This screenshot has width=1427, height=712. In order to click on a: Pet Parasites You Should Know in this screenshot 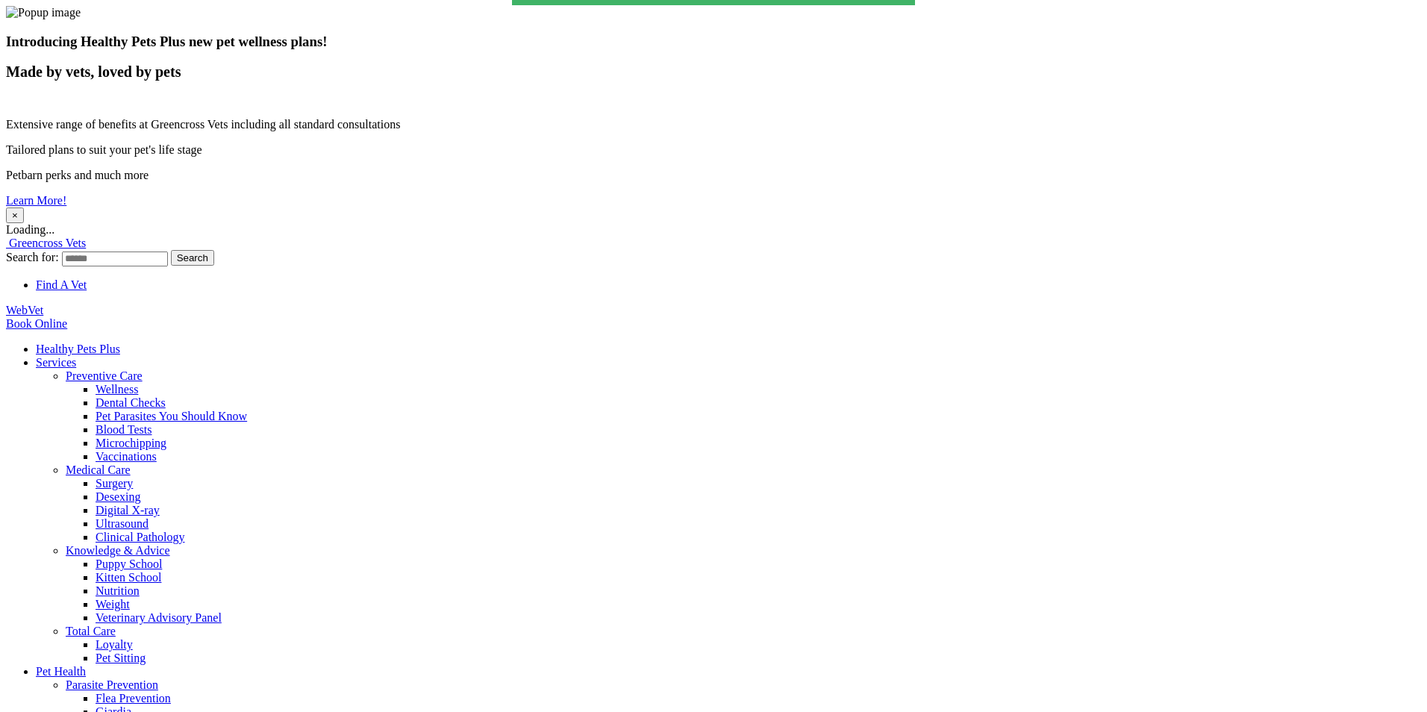, I will do `click(171, 416)`.